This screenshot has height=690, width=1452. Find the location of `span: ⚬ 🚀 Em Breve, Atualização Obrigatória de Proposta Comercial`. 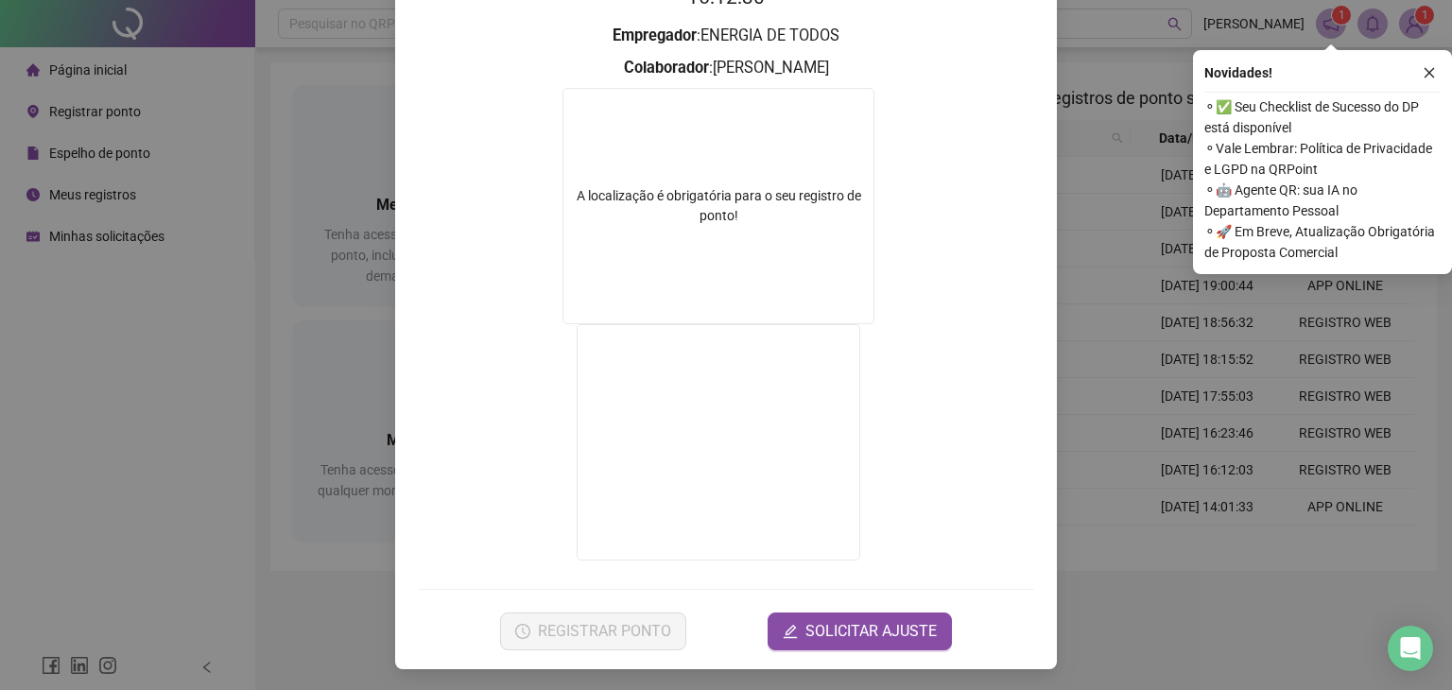

span: ⚬ 🚀 Em Breve, Atualização Obrigatória de Proposta Comercial is located at coordinates (1322, 242).